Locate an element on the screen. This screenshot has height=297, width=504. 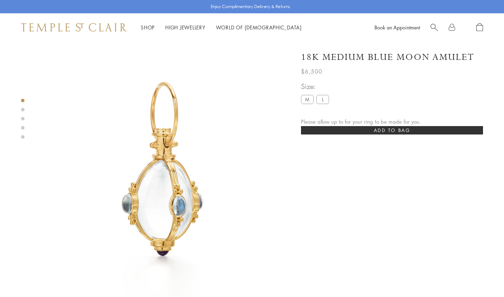
img: Temple St. Clair is located at coordinates (74, 27).